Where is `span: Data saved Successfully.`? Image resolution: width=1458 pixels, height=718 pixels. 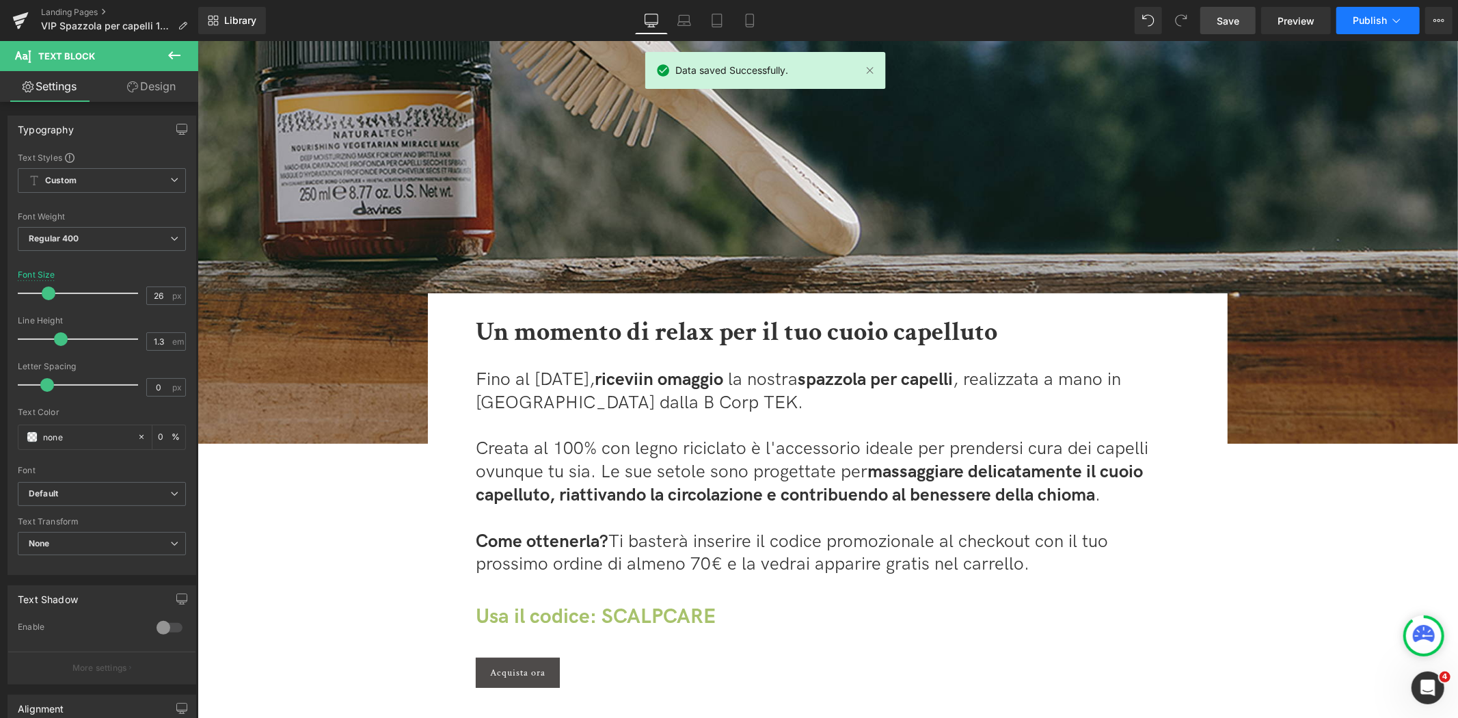 span: Data saved Successfully. is located at coordinates (731, 70).